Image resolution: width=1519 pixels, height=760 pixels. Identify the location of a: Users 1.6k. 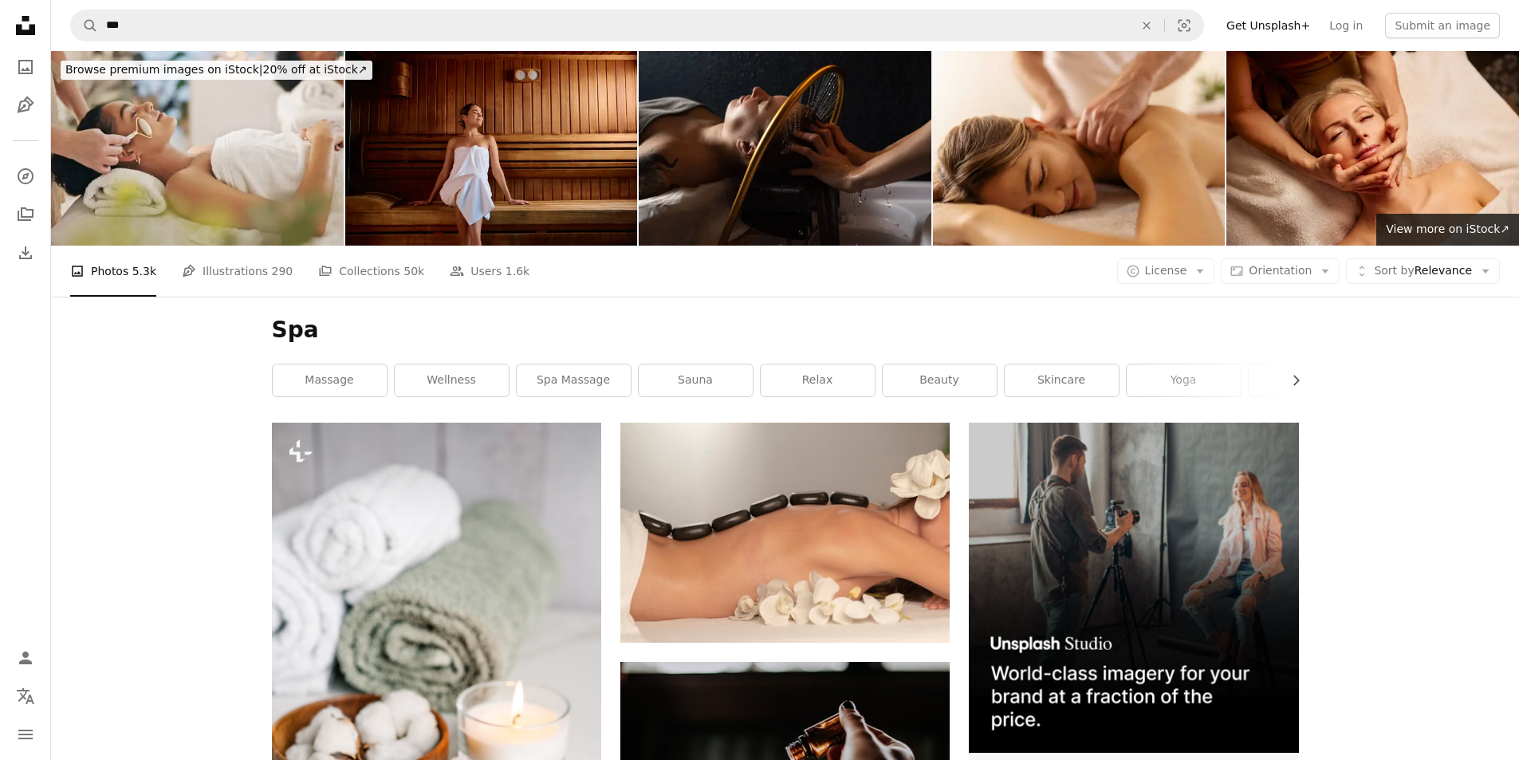
(490, 271).